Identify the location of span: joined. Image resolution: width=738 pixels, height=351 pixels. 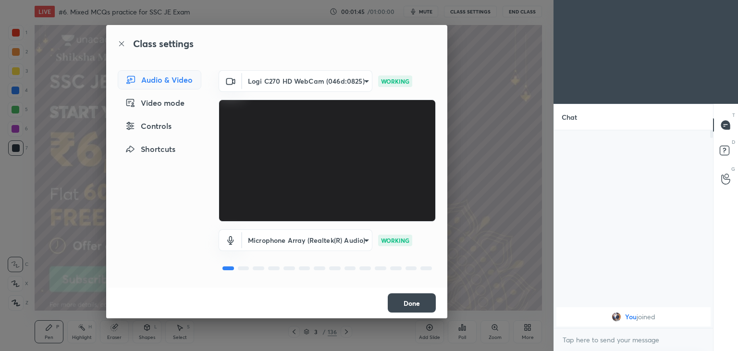
(646, 317).